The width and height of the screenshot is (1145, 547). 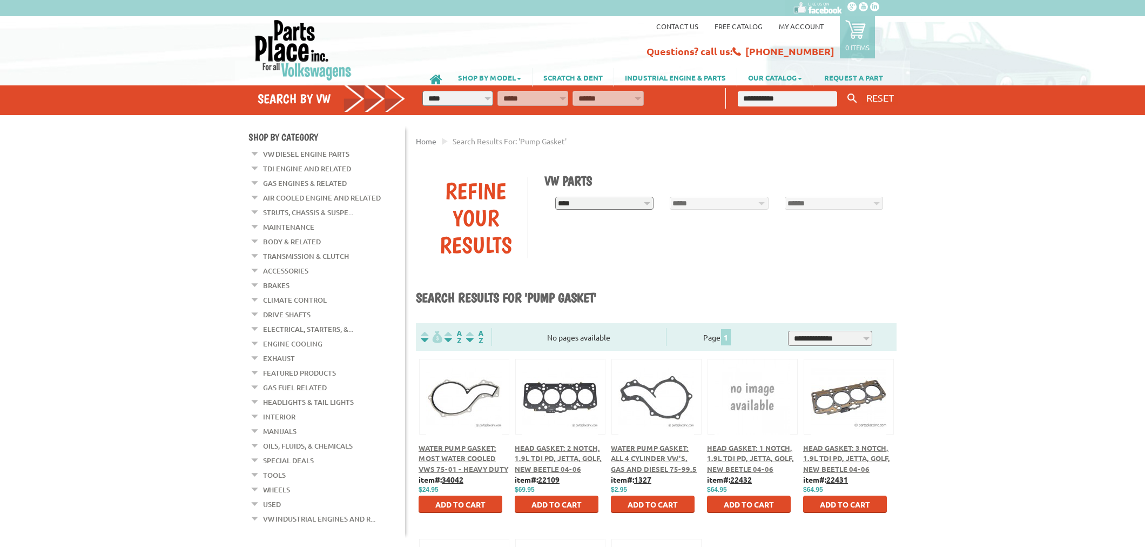 I want to click on a: Wheels, so click(x=277, y=489).